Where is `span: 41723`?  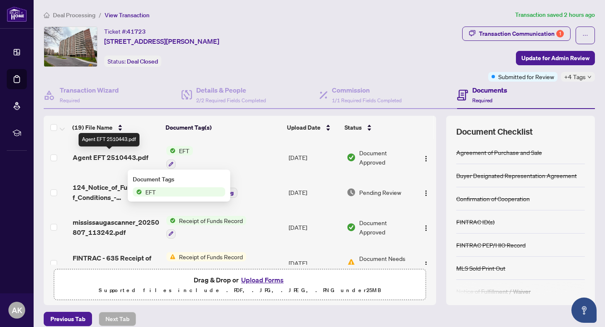 span: 41723 is located at coordinates (136, 32).